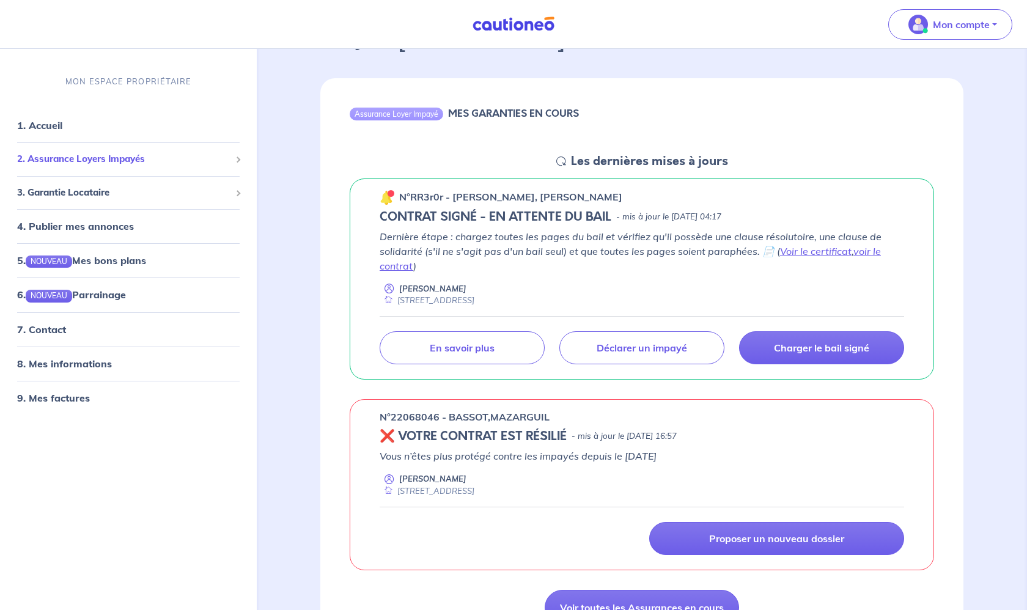 The image size is (1027, 610). I want to click on div: 6.NOUVEAUParrainage, so click(128, 295).